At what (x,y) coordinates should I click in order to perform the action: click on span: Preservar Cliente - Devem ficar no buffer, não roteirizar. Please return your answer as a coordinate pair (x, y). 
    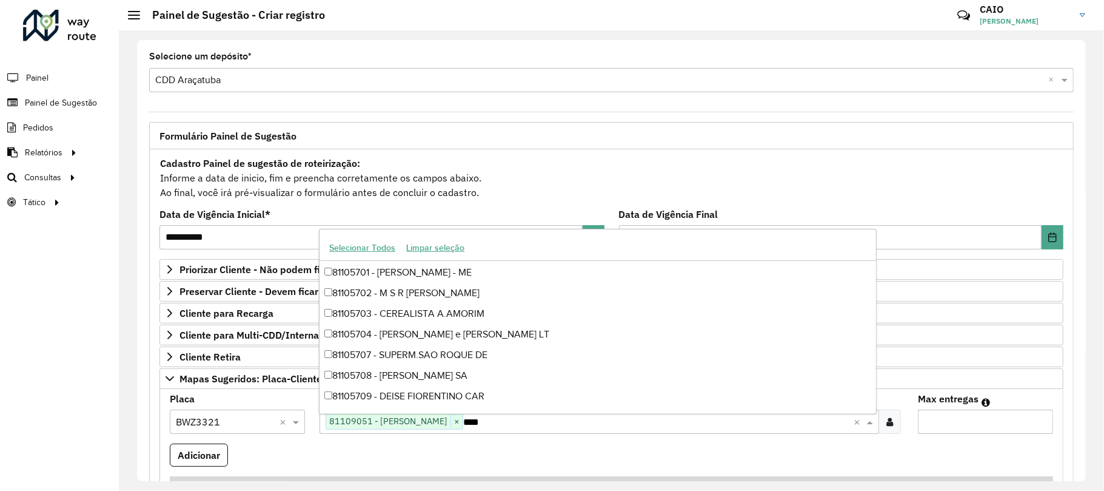
    Looking at the image, I should click on (303, 291).